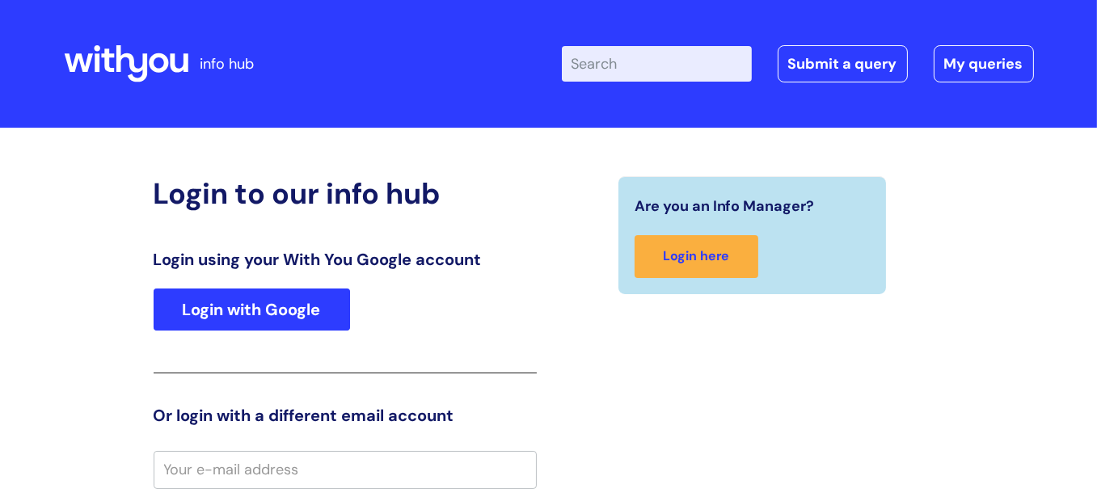 This screenshot has height=497, width=1097. Describe the element at coordinates (345, 416) in the screenshot. I see `h3: Or login with a different email account` at that location.